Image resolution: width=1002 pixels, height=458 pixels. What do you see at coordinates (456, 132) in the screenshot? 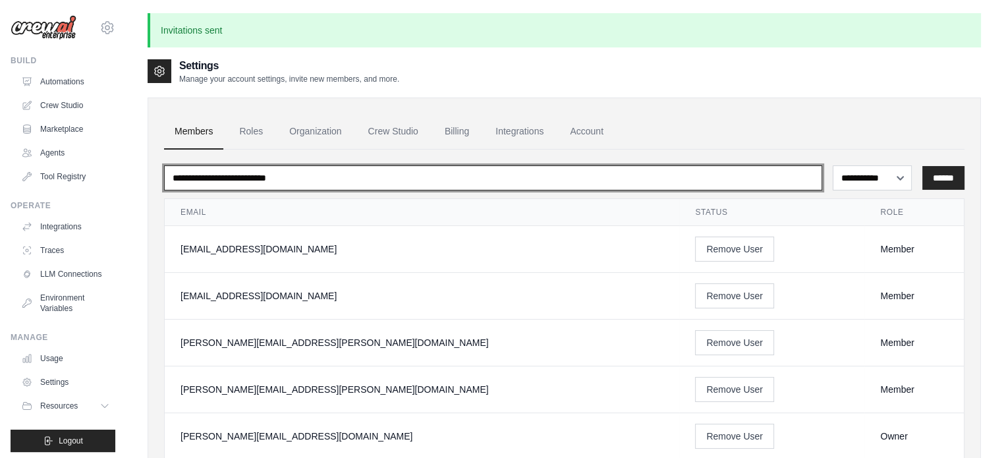
I see `a: Billing` at bounding box center [456, 132].